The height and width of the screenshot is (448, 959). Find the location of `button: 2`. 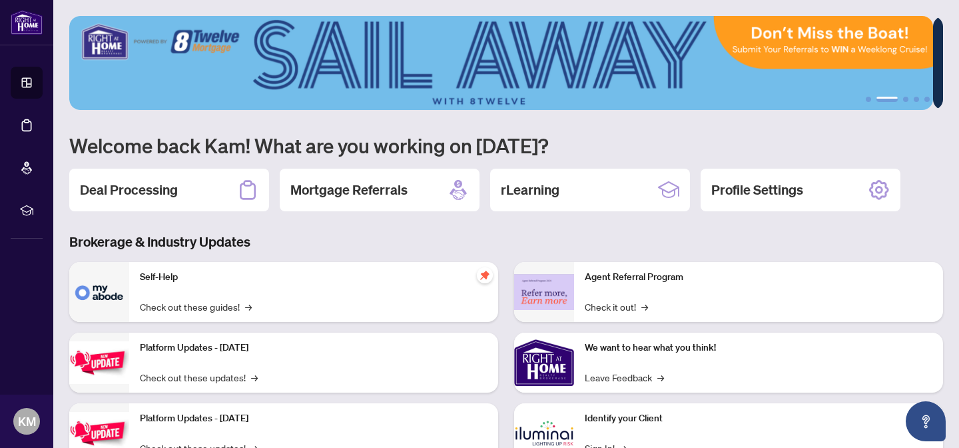

button: 2 is located at coordinates (887, 99).